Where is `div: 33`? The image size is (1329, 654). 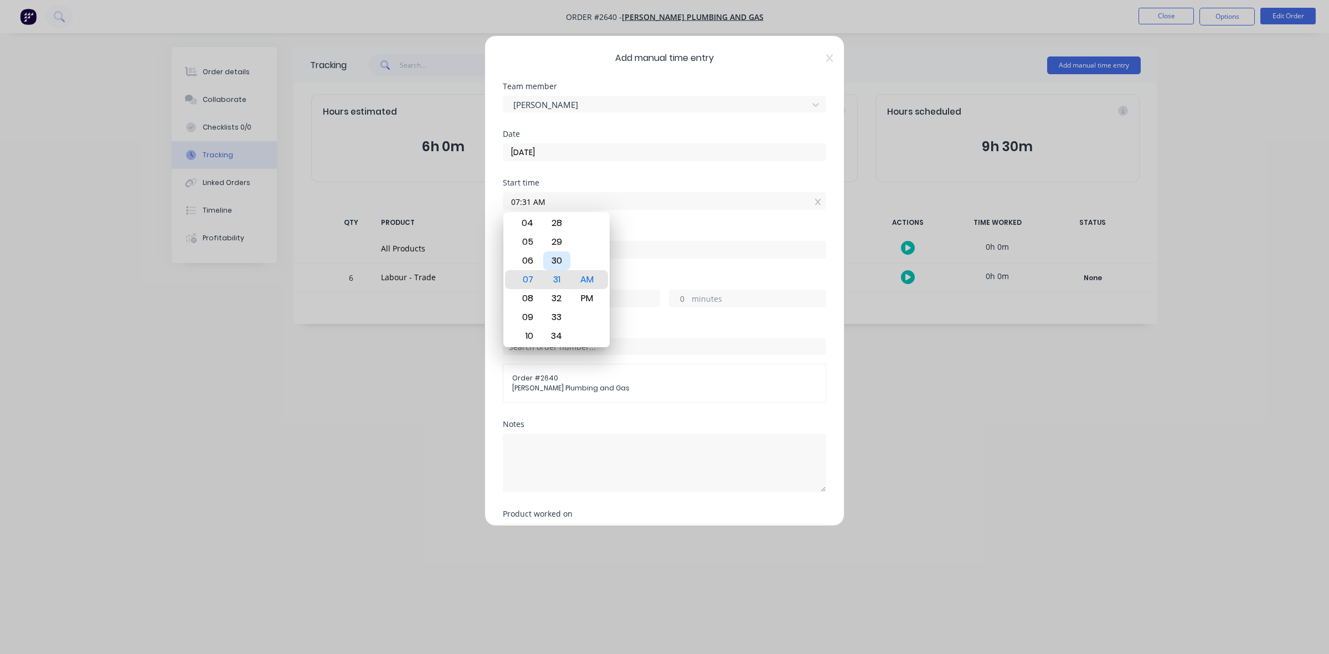 div: 33 is located at coordinates (556, 317).